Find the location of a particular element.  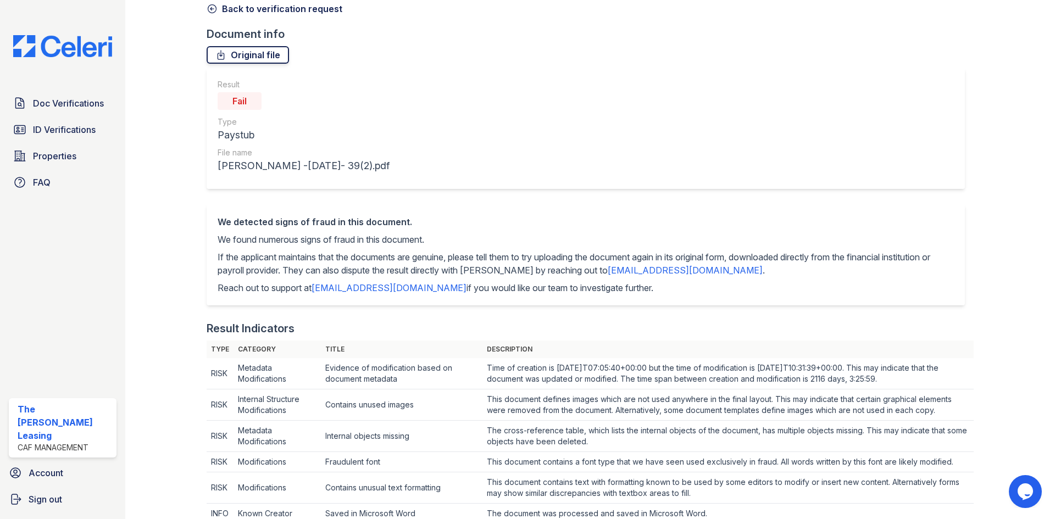

p: We found numerous signs of fraud in this document. is located at coordinates (586, 240).